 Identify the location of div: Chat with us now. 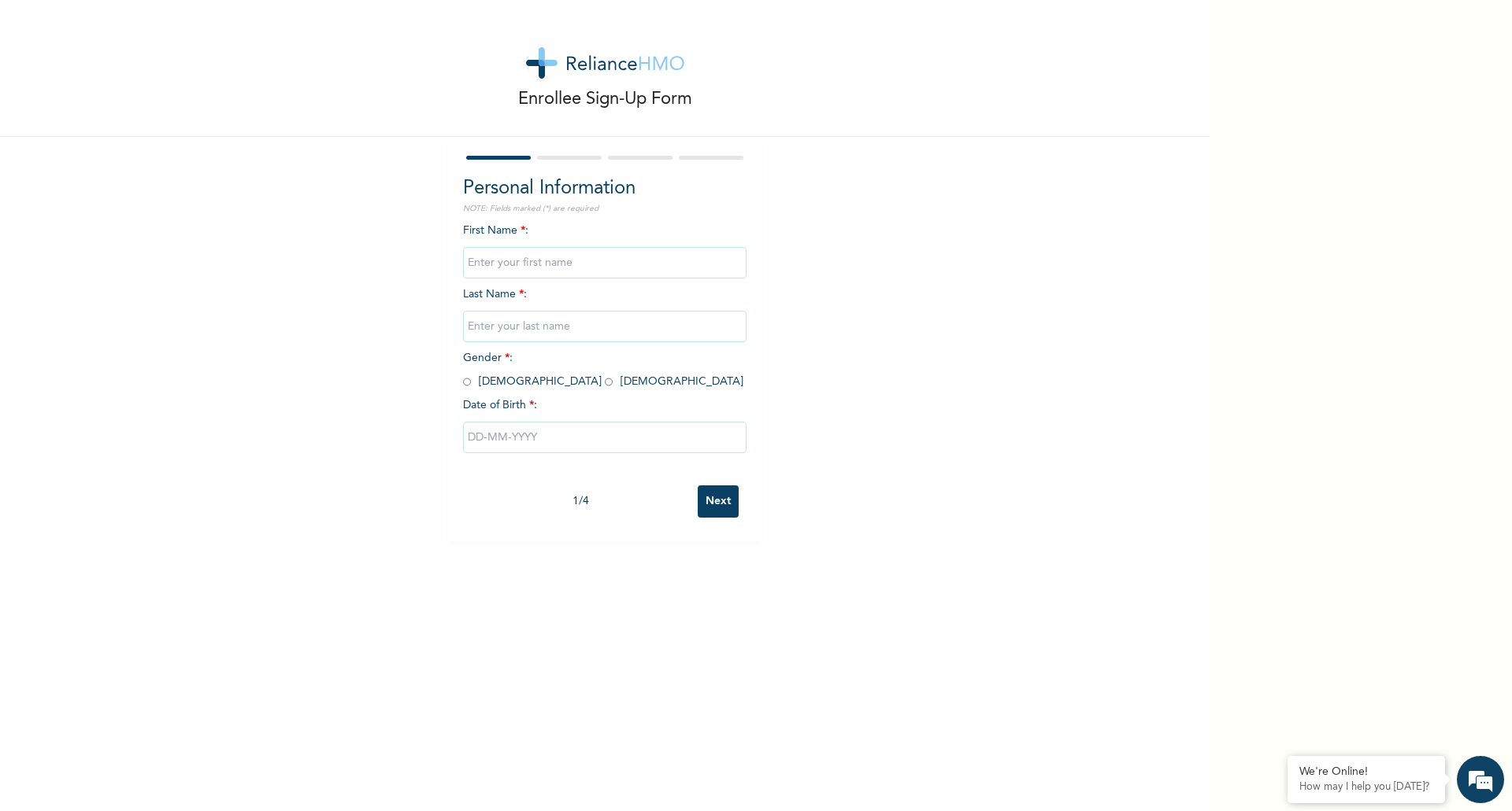
(173, 98).